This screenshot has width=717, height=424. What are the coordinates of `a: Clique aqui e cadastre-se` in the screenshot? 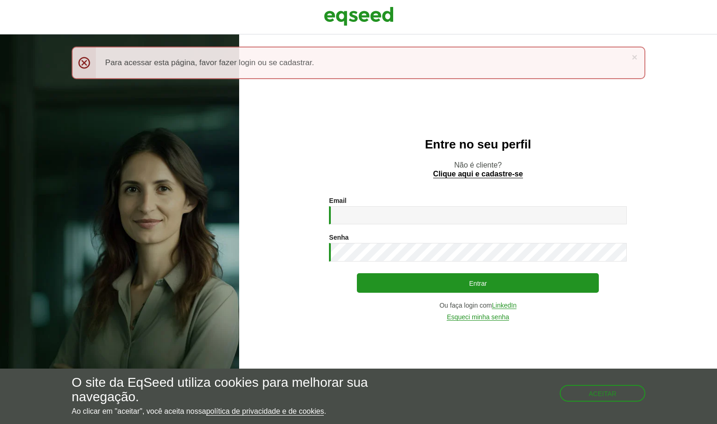 It's located at (478, 174).